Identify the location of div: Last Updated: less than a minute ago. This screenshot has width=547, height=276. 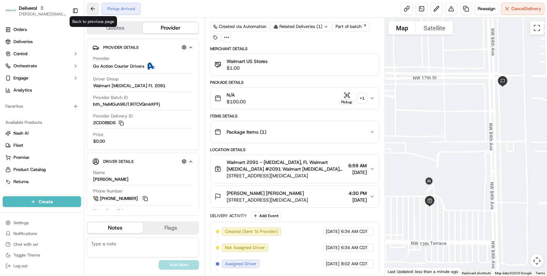
(423, 271).